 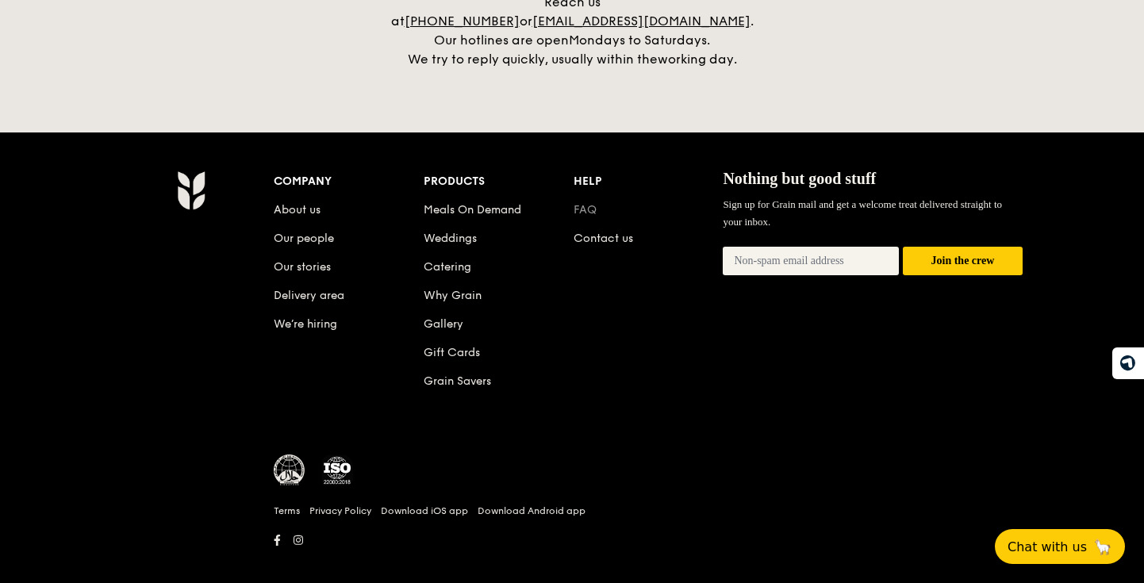 I want to click on img: AYc88T3wAAAABJRU5ErkJggg==, so click(x=190, y=190).